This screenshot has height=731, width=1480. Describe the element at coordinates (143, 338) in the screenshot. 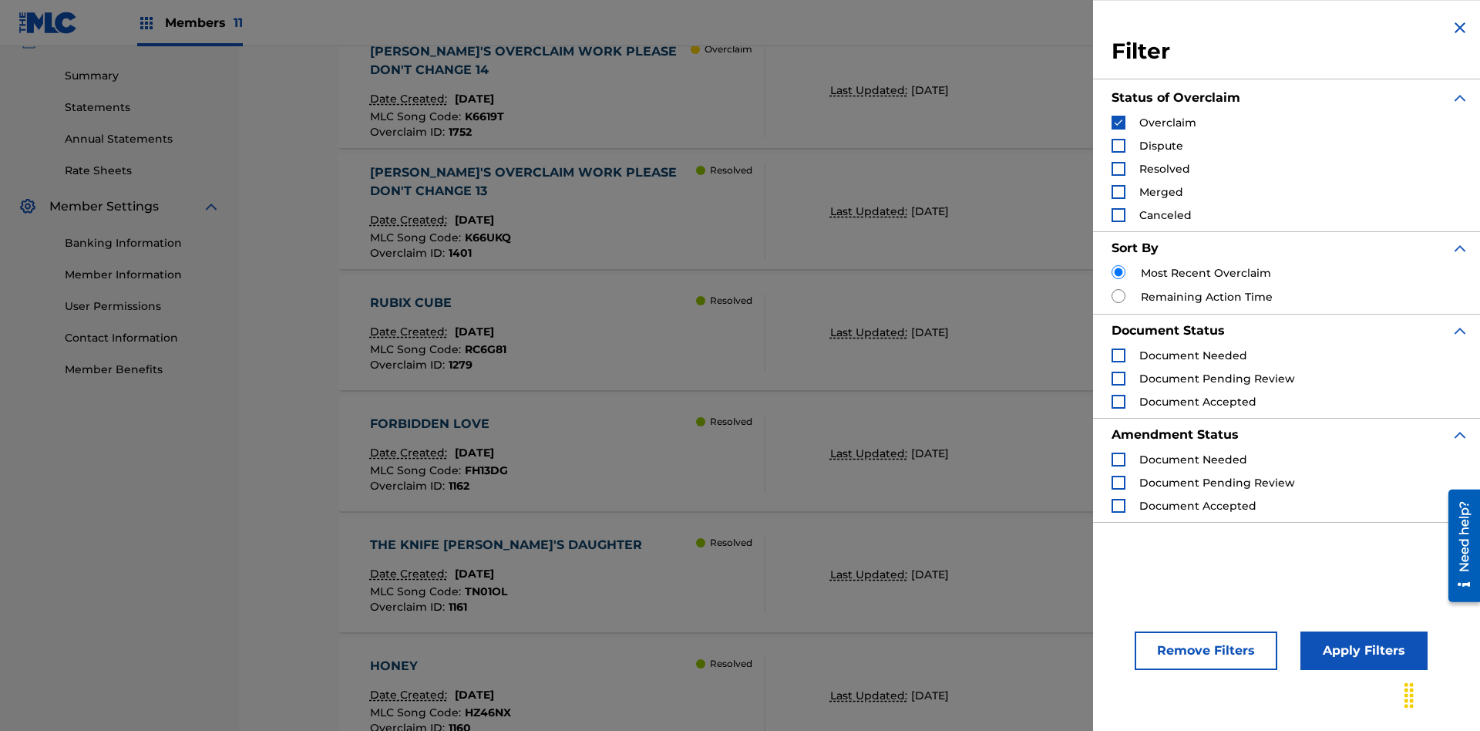

I see `a: Contact Information` at that location.